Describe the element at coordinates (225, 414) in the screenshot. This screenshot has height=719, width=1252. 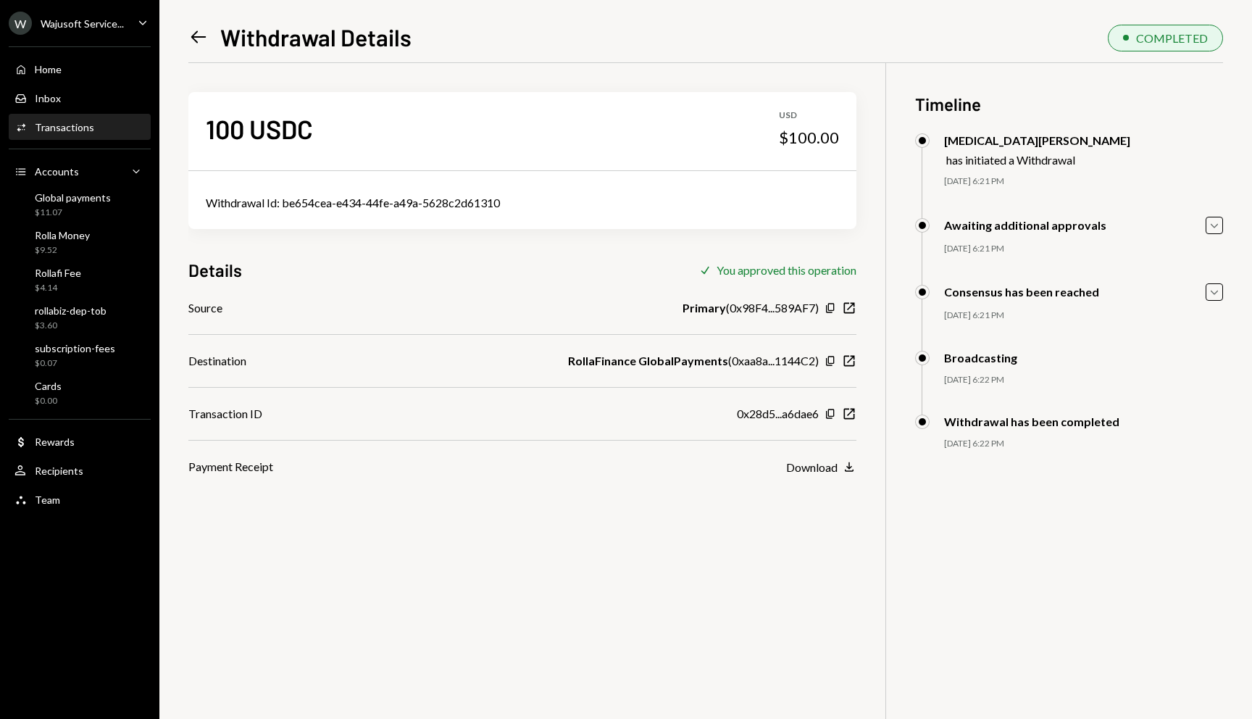
I see `div: Transaction ID` at that location.